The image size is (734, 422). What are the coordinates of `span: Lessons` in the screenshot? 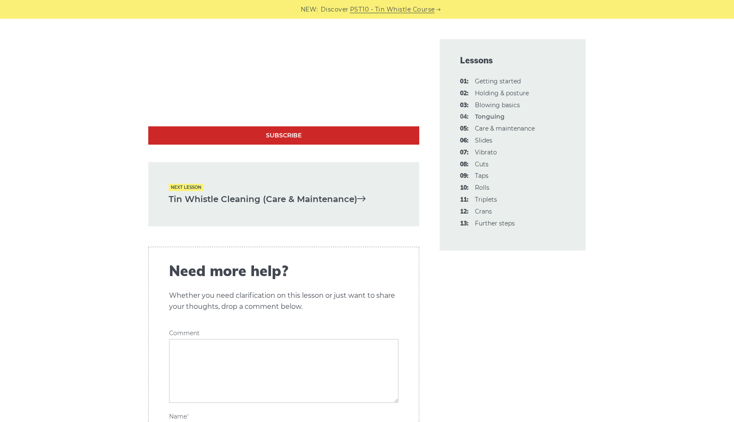 It's located at (513, 60).